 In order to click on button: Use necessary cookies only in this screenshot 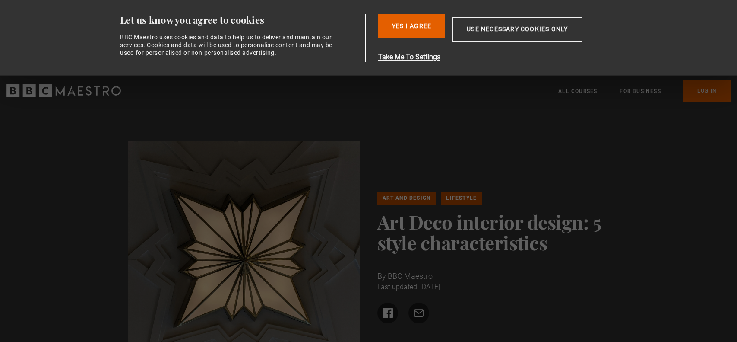, I will do `click(517, 29)`.